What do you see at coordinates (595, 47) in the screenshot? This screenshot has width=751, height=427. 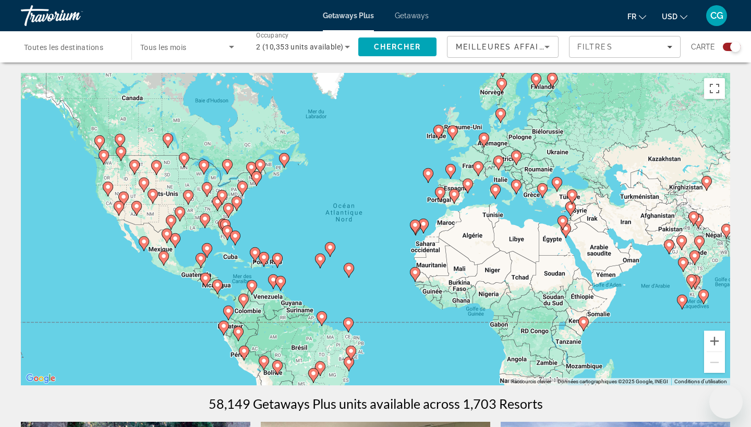 I see `span: Filtres` at bounding box center [595, 47].